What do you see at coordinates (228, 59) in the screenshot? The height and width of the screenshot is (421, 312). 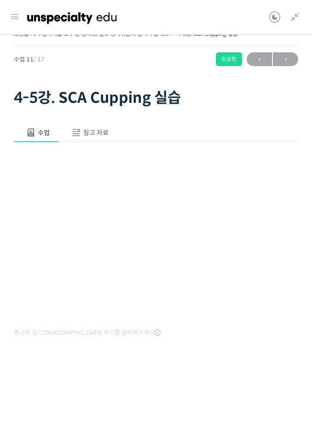 I see `div: 완료함` at bounding box center [228, 59].